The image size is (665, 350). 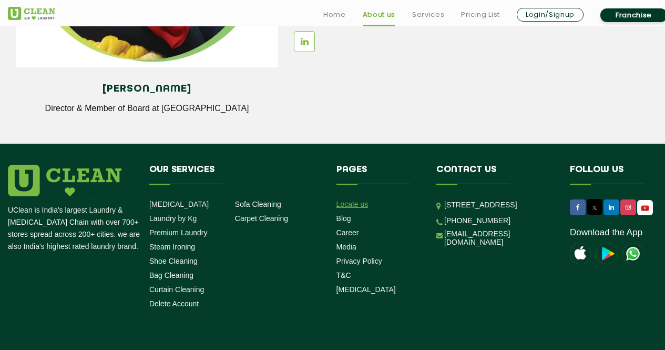 What do you see at coordinates (178, 232) in the screenshot?
I see `a: Premium Laundry` at bounding box center [178, 232].